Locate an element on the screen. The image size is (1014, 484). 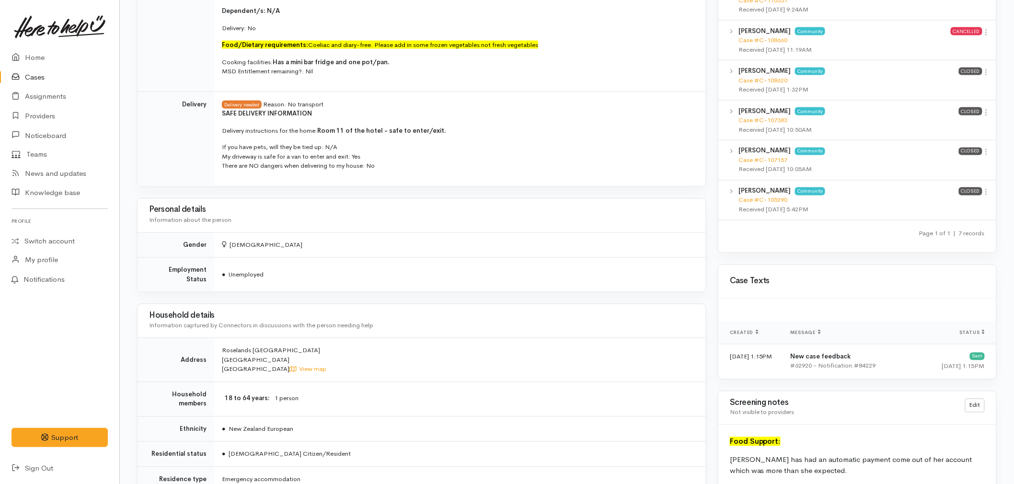
span: Information about the person is located at coordinates (190, 220).